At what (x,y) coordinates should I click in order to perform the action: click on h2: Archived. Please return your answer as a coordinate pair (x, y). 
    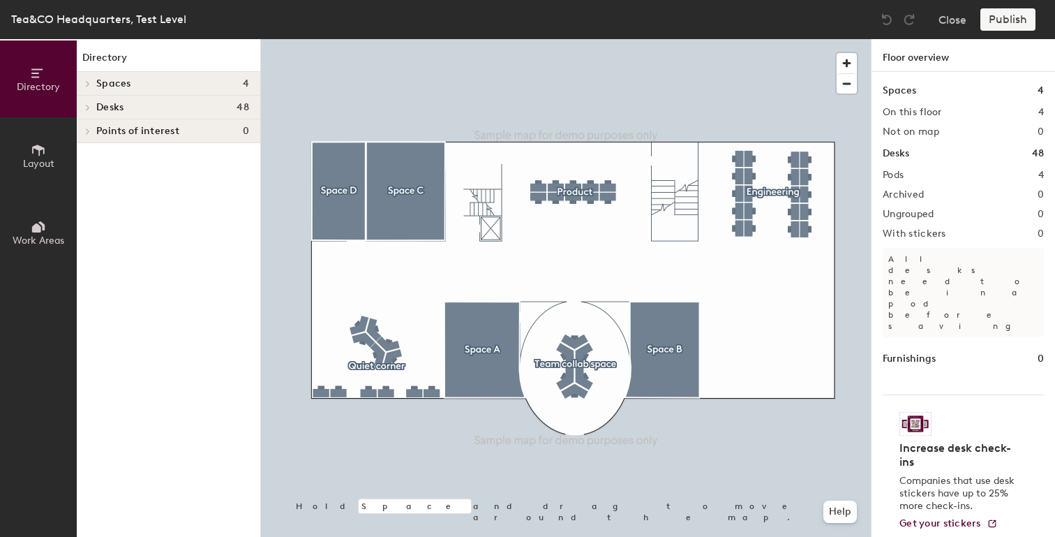
    Looking at the image, I should click on (903, 195).